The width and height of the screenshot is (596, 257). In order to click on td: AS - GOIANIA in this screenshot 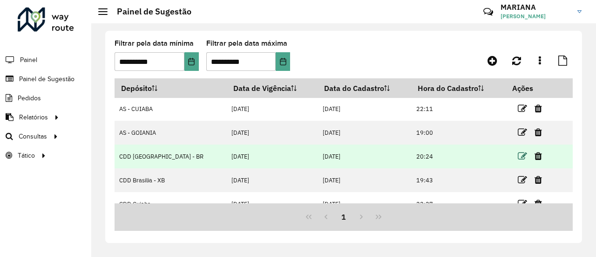, I will do `click(170, 132)`.